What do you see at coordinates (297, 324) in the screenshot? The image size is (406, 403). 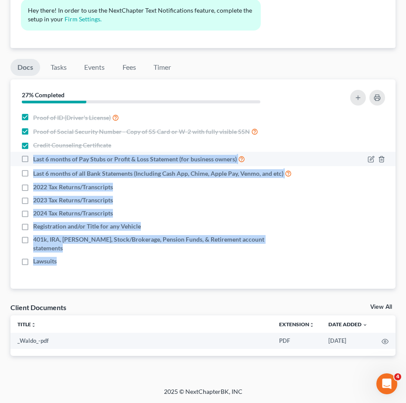 I see `a: Extensionunfold_more` at bounding box center [297, 324].